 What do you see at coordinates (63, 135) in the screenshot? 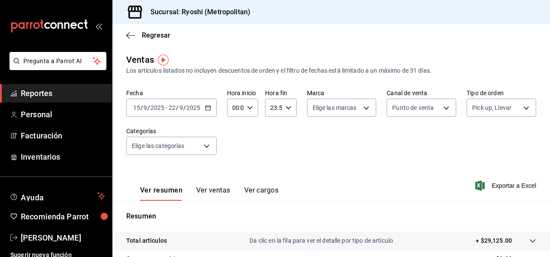
I see `span: Facturación` at bounding box center [63, 135].